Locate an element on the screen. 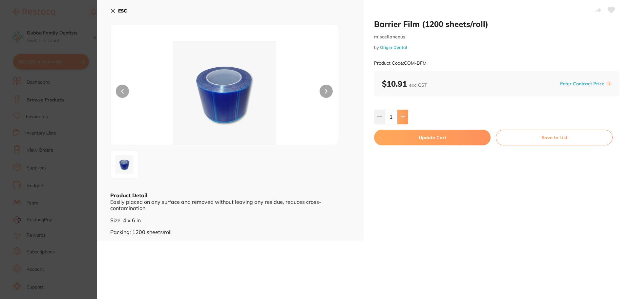 The height and width of the screenshot is (299, 630). button: ESC is located at coordinates (118, 11).